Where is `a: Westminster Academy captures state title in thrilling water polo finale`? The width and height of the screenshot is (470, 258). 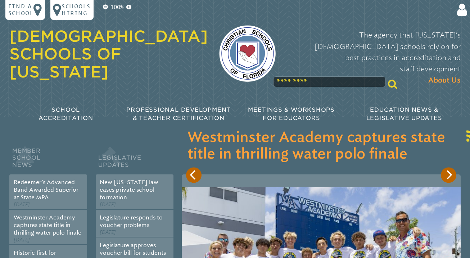
a: Westminster Academy captures state title in thrilling water polo finale is located at coordinates (48, 225).